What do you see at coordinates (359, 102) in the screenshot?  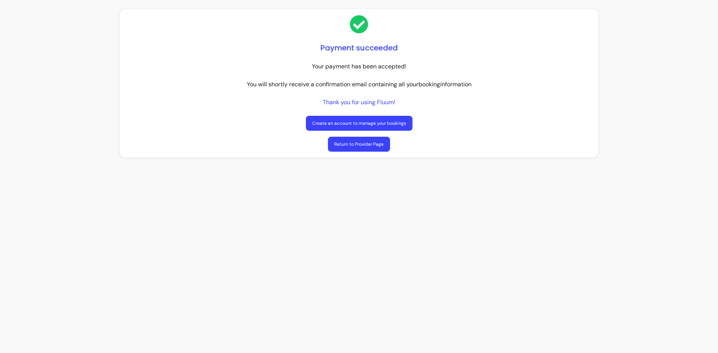 I see `p: Thank you for using Fluum!` at bounding box center [359, 102].